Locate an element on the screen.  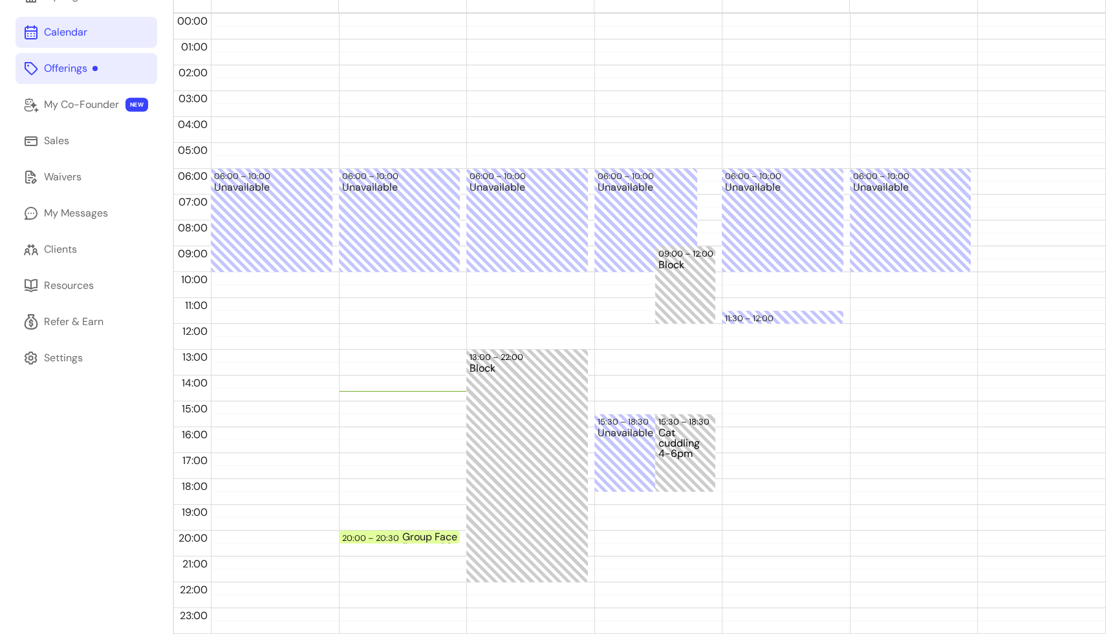
div: My Co-Founder is located at coordinates (81, 105).